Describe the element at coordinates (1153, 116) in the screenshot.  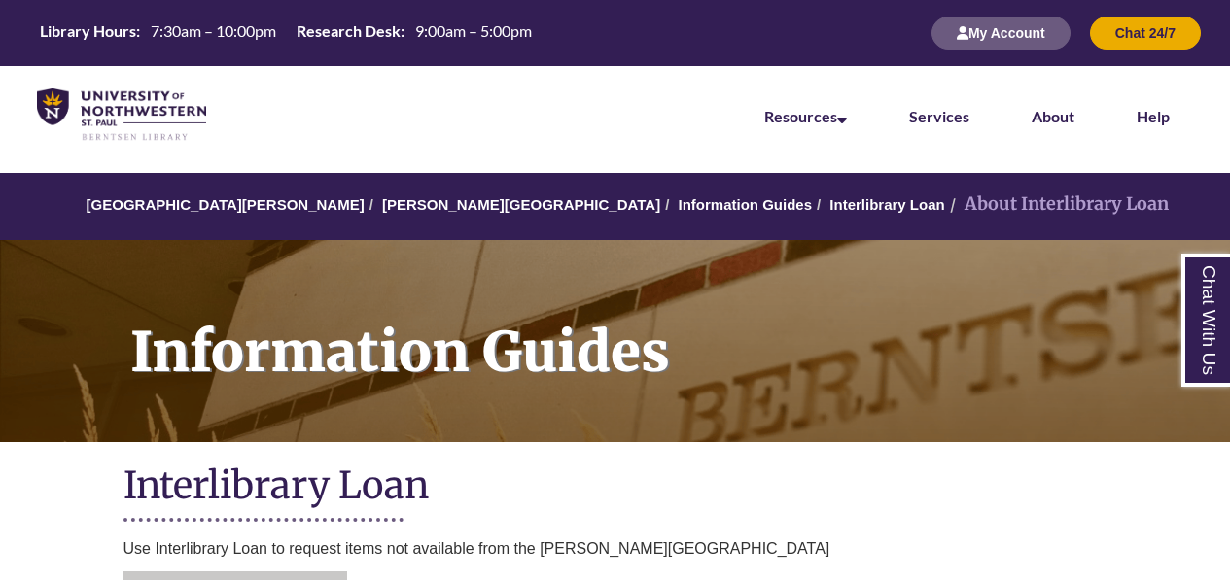
I see `a: Help` at that location.